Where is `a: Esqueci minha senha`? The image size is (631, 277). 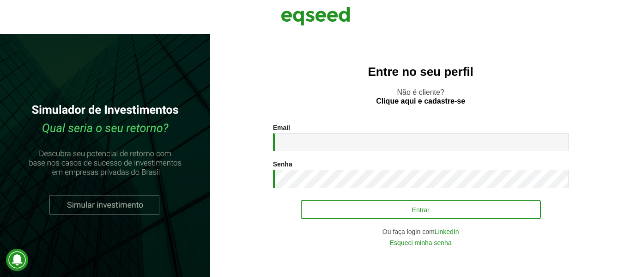
a: Esqueci minha senha is located at coordinates (421, 242).